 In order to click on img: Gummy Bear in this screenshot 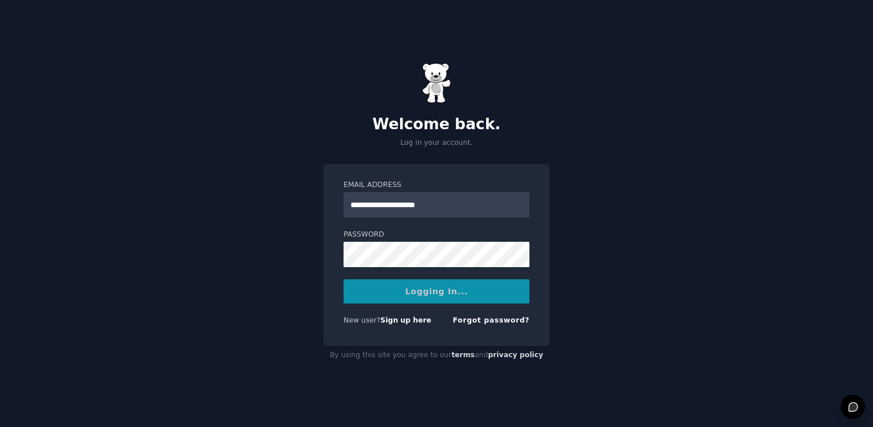, I will do `click(437, 83)`.